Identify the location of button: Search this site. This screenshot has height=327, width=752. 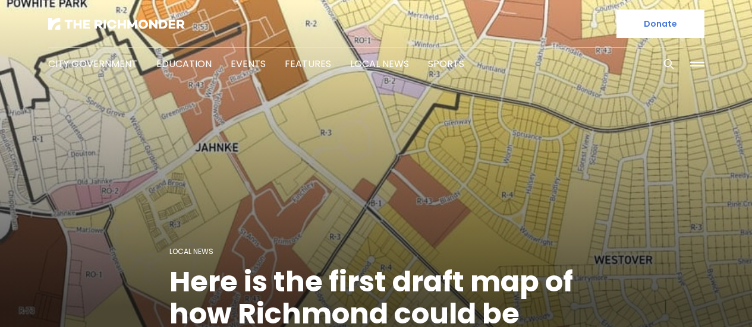
(669, 64).